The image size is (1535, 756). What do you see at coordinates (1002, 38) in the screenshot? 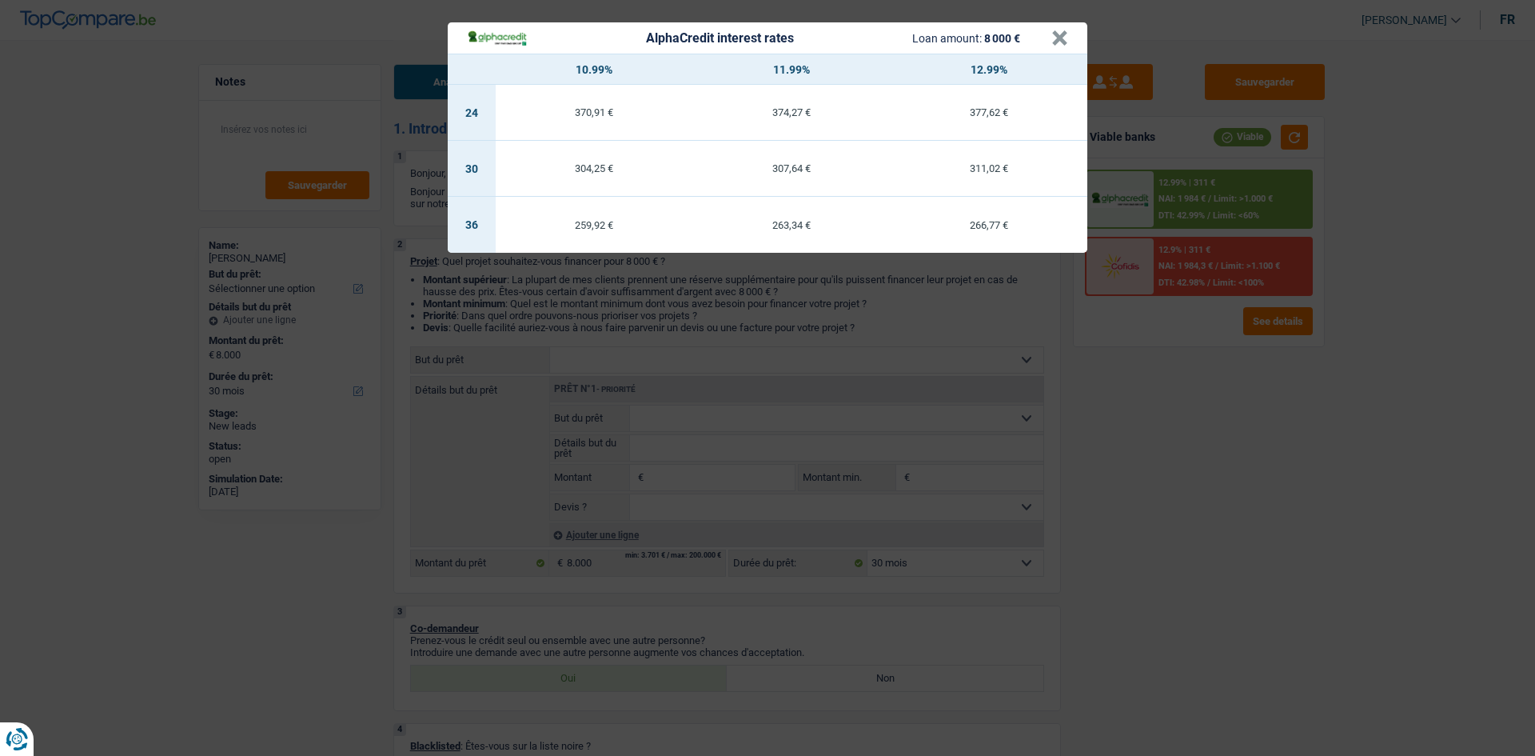
I see `span: 8 000 €` at bounding box center [1002, 38].